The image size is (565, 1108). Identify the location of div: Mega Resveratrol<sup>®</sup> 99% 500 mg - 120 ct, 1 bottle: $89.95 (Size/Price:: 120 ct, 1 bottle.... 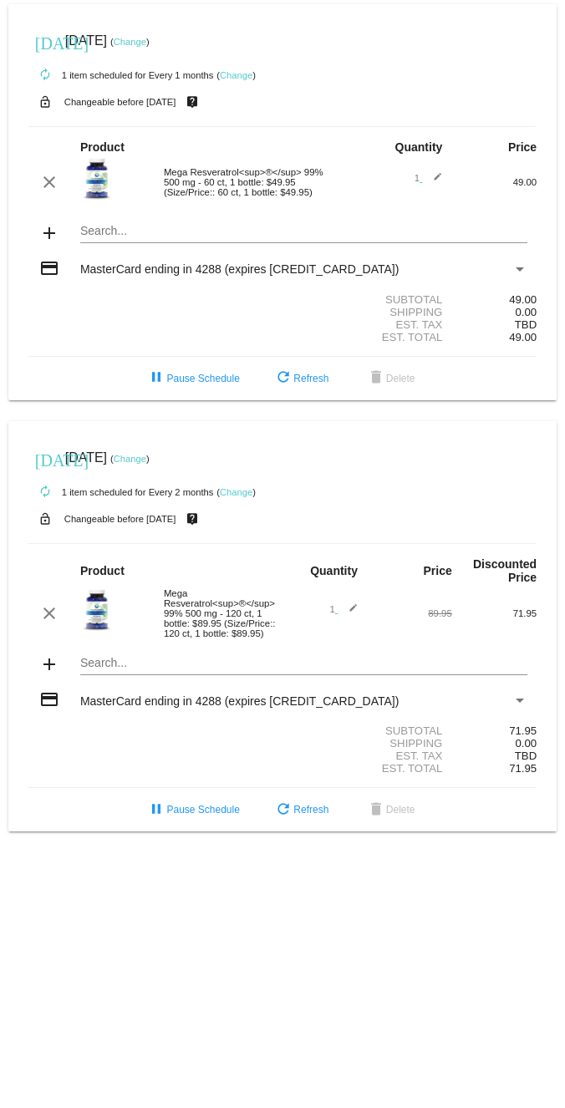
(219, 613).